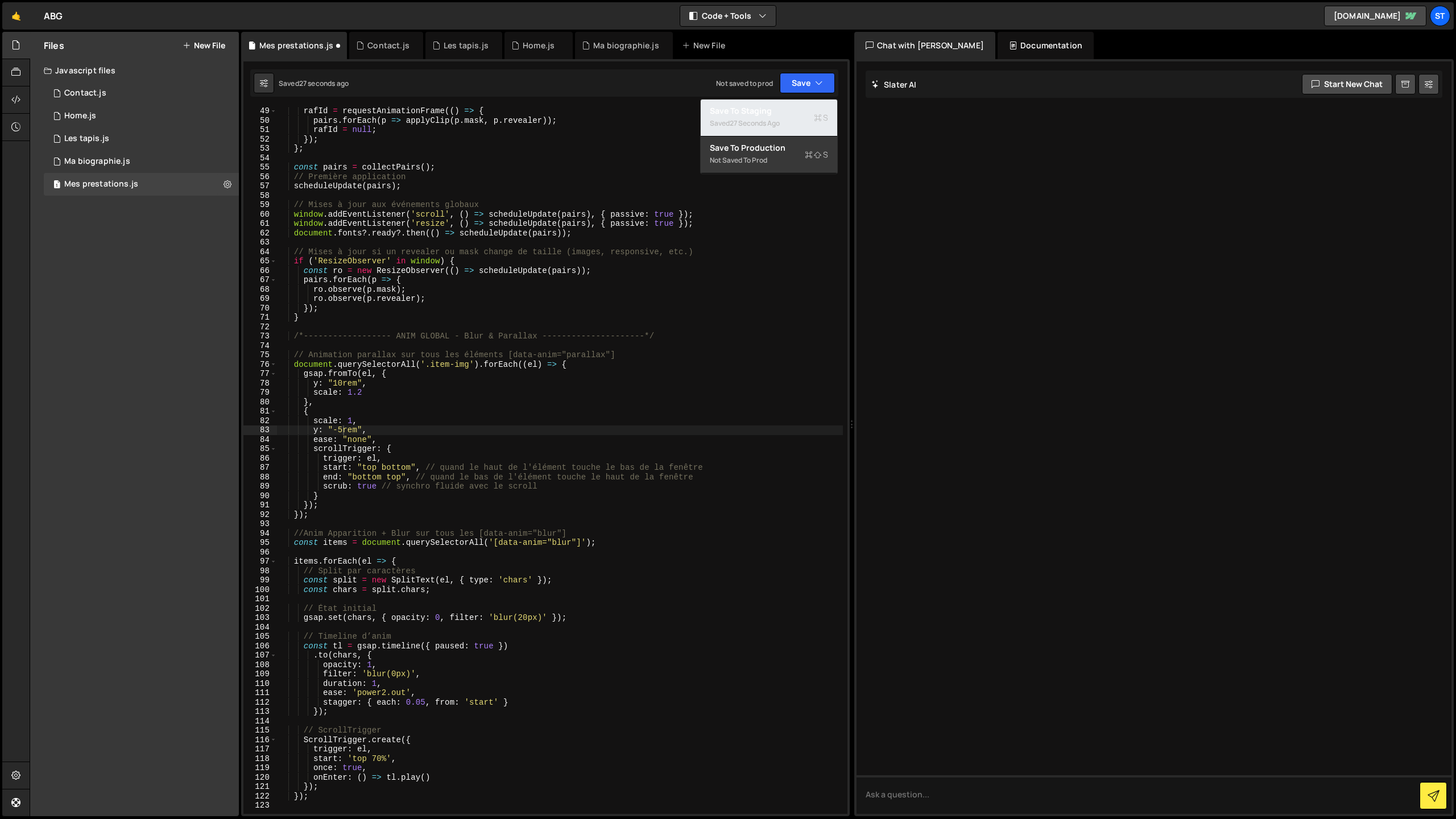  I want to click on div: 109, so click(260, 674).